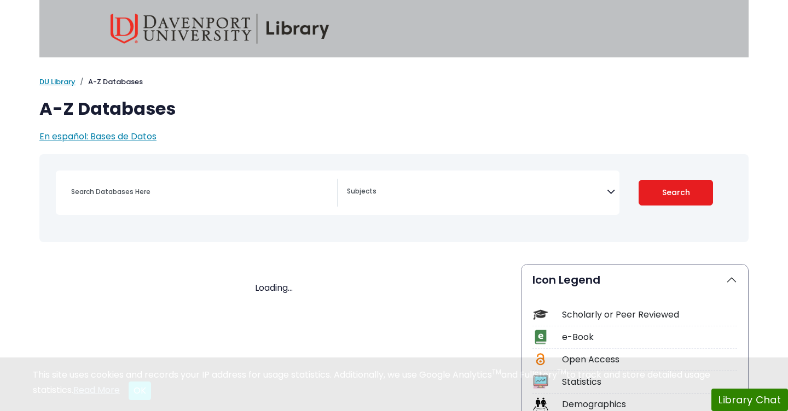 The image size is (788, 411). Describe the element at coordinates (201, 191) in the screenshot. I see `input: Search database by title or keyword` at that location.